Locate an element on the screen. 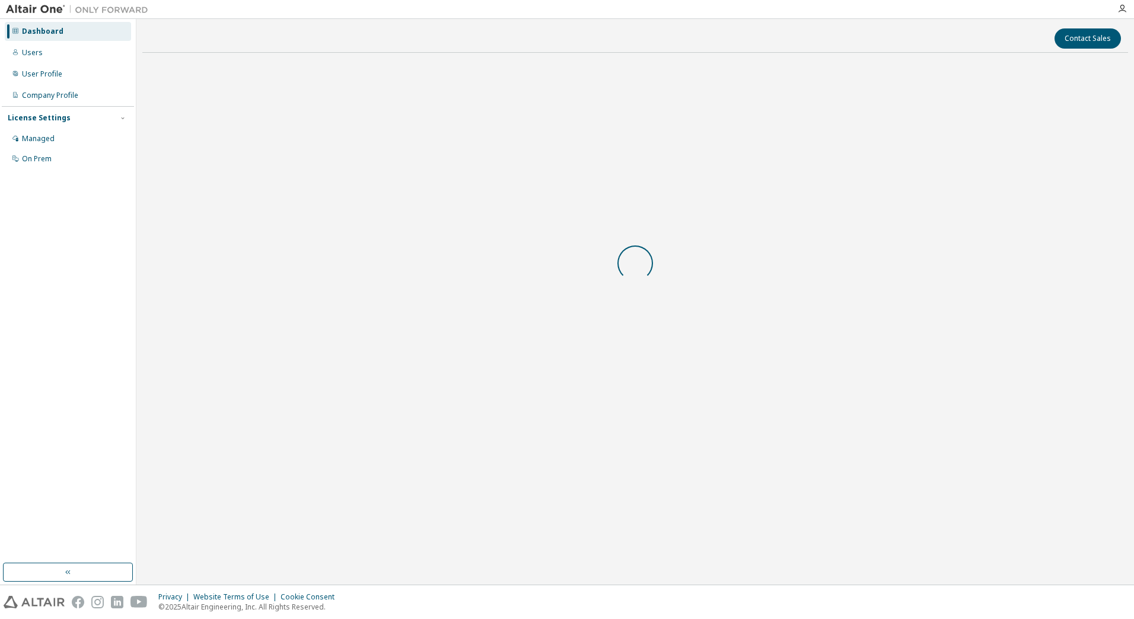 The image size is (1134, 619). img: Altair One is located at coordinates (80, 9).